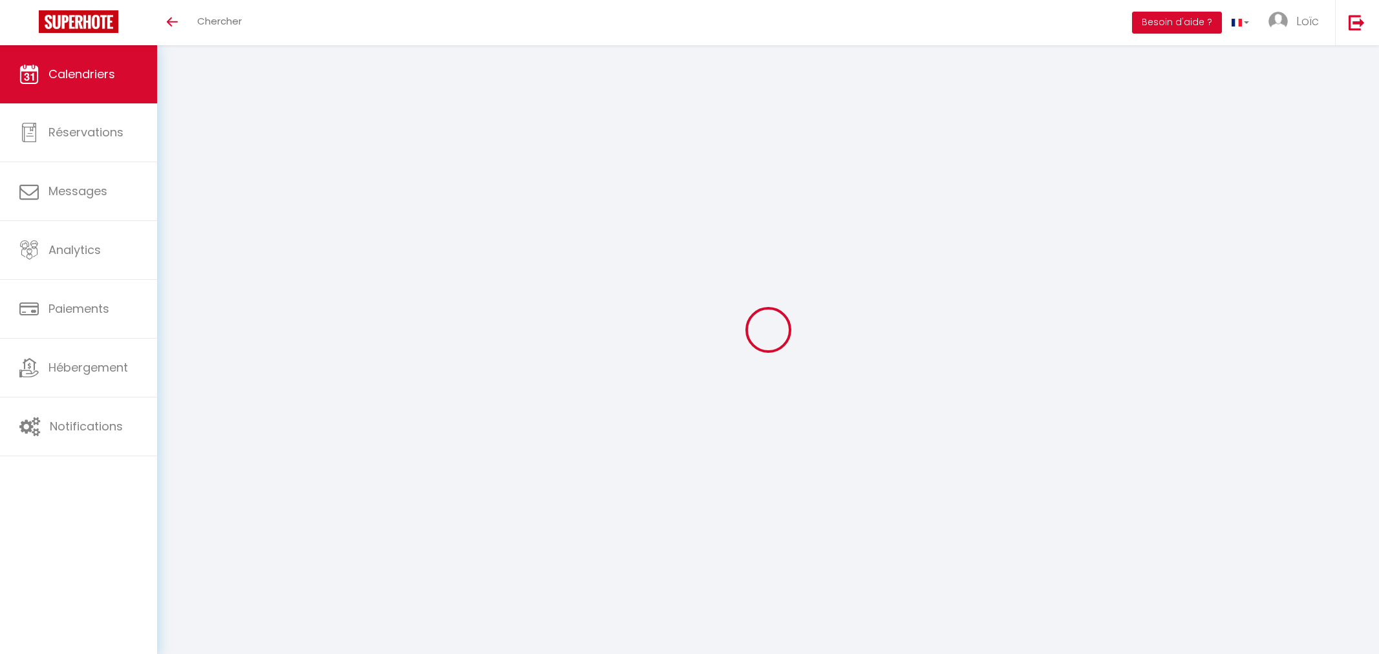  I want to click on span: Notifications, so click(86, 426).